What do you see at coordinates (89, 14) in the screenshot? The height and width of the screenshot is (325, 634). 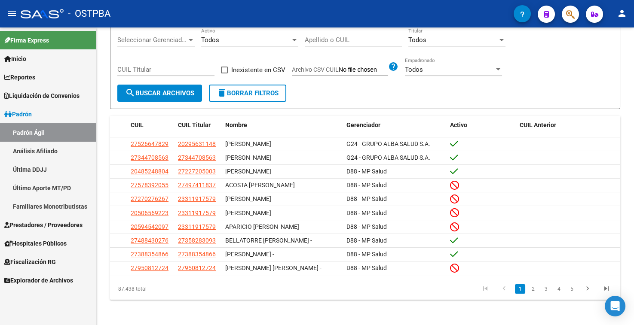 I see `span: - OSTPBA` at bounding box center [89, 14].